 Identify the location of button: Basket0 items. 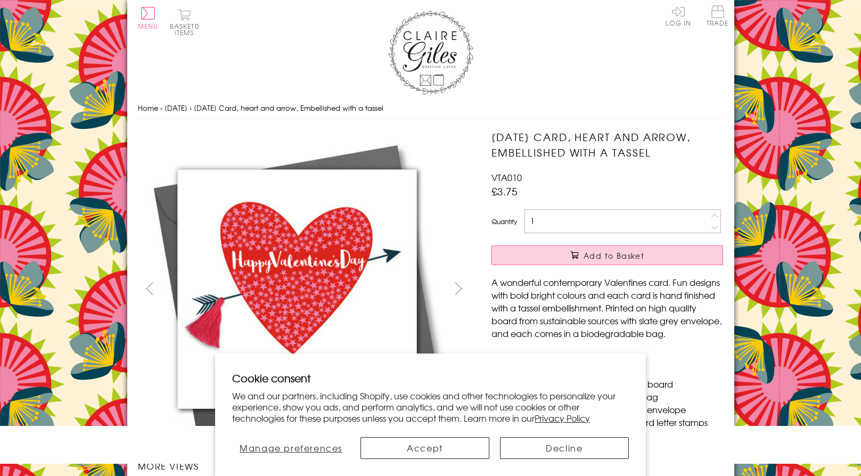
(184, 22).